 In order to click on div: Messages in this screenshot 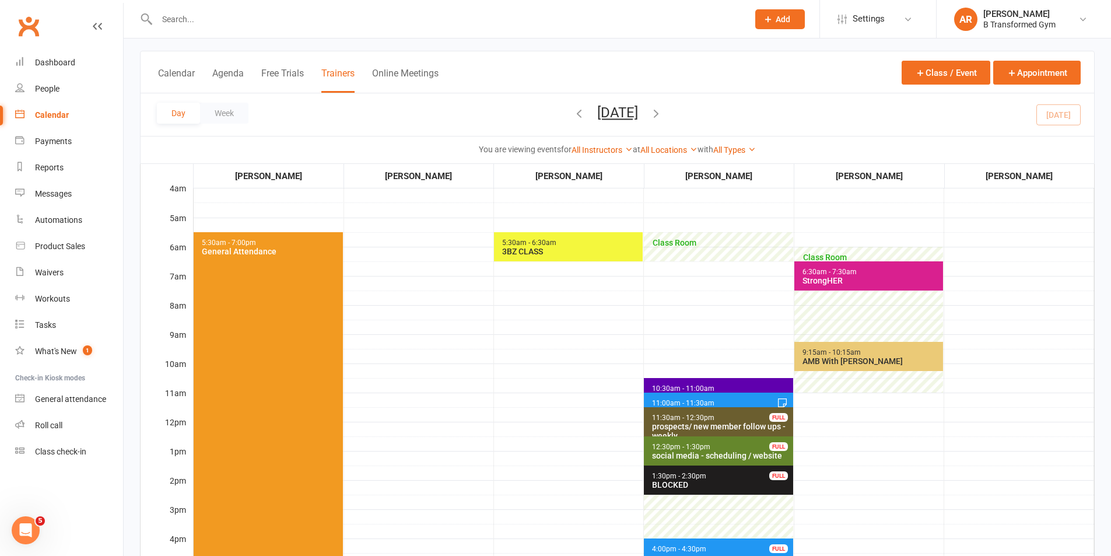, I will do `click(53, 194)`.